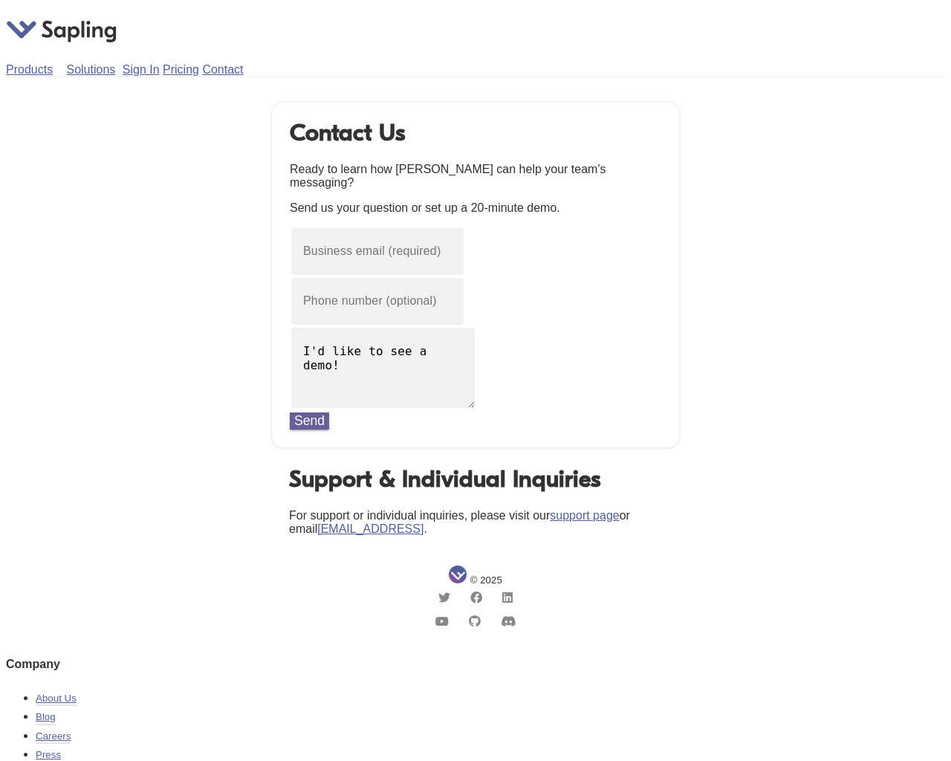 The image size is (951, 761). Describe the element at coordinates (507, 597) in the screenshot. I see `i: LinkedIn` at that location.